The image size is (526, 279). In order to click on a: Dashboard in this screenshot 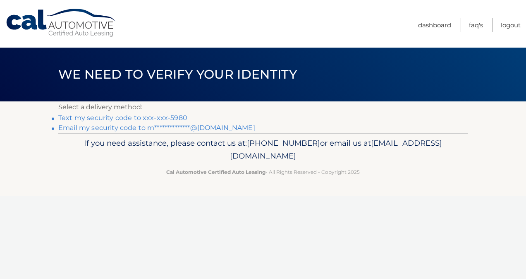, I will do `click(434, 25)`.